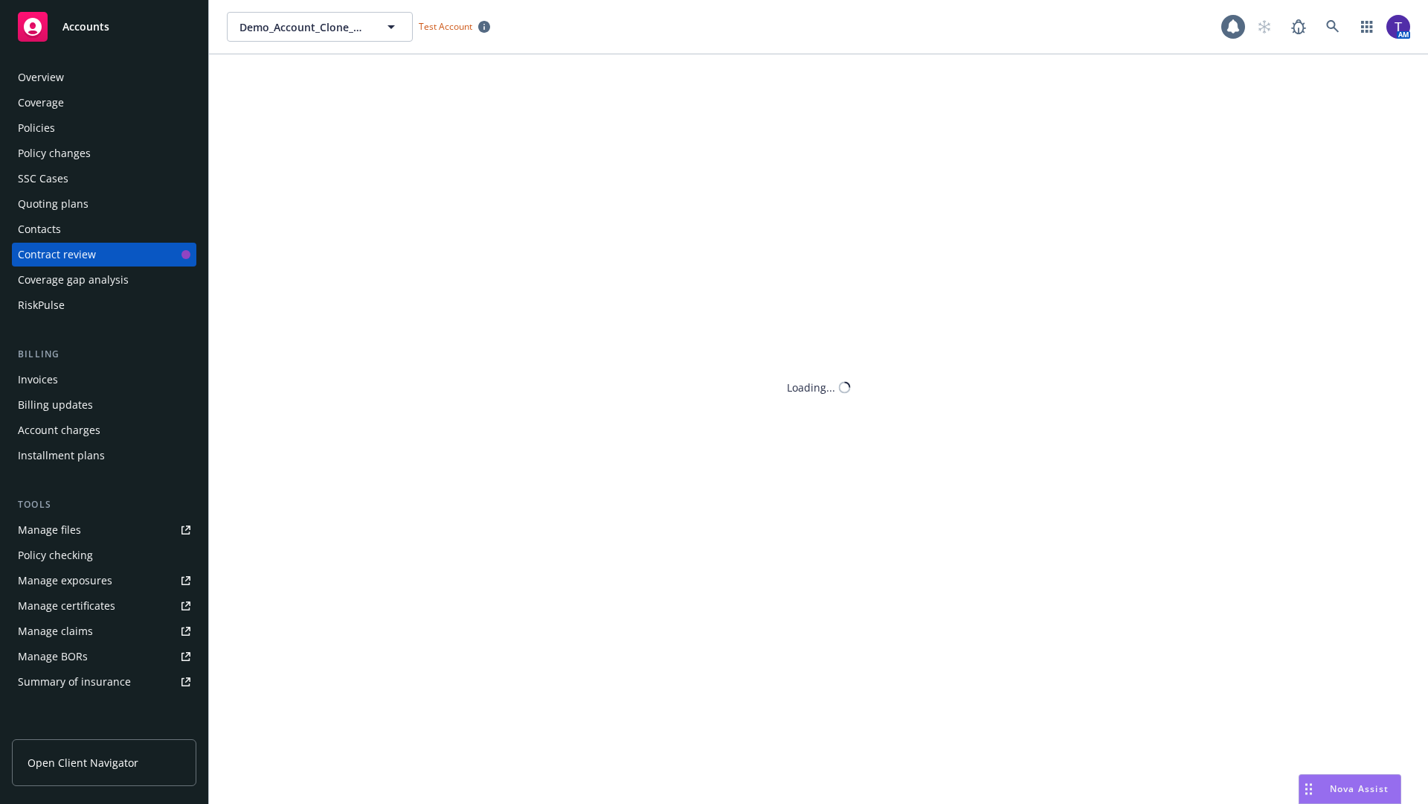 The image size is (1428, 804). I want to click on a: SSC Cases, so click(104, 179).